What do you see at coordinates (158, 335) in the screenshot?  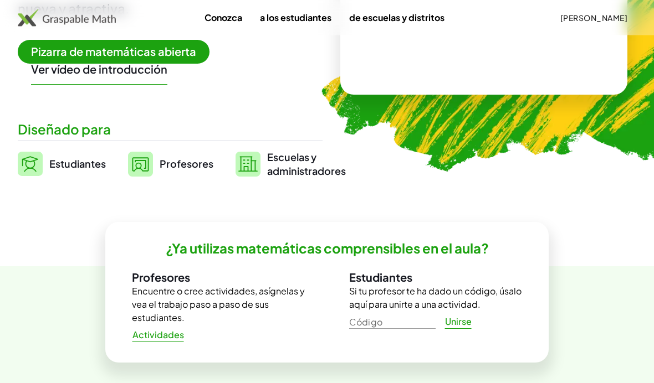 I see `font: Actividades` at bounding box center [158, 335].